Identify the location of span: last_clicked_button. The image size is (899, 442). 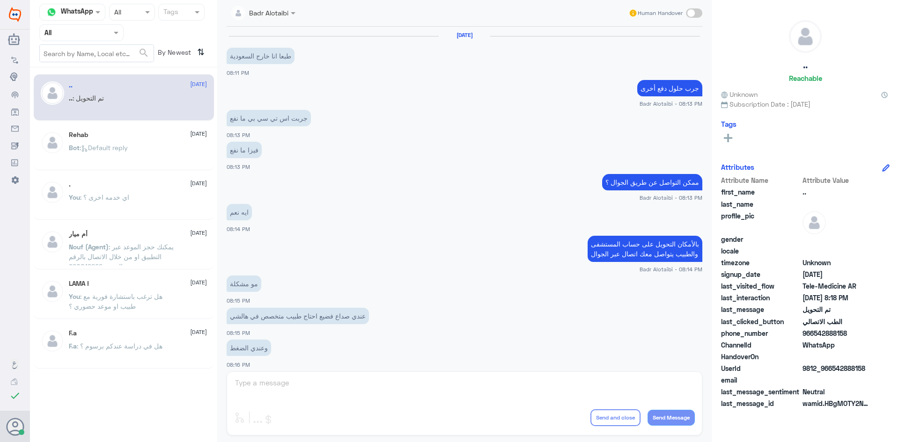
(761, 322).